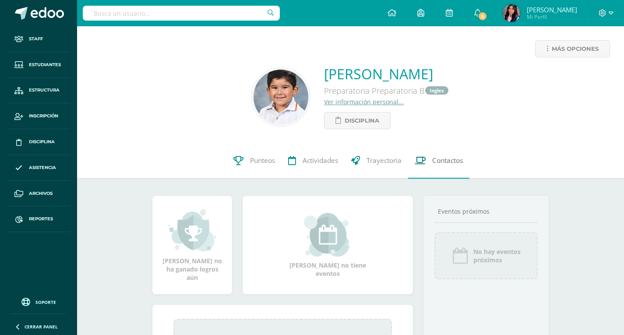 This screenshot has width=624, height=335. What do you see at coordinates (313, 161) in the screenshot?
I see `a: Actividades` at bounding box center [313, 161].